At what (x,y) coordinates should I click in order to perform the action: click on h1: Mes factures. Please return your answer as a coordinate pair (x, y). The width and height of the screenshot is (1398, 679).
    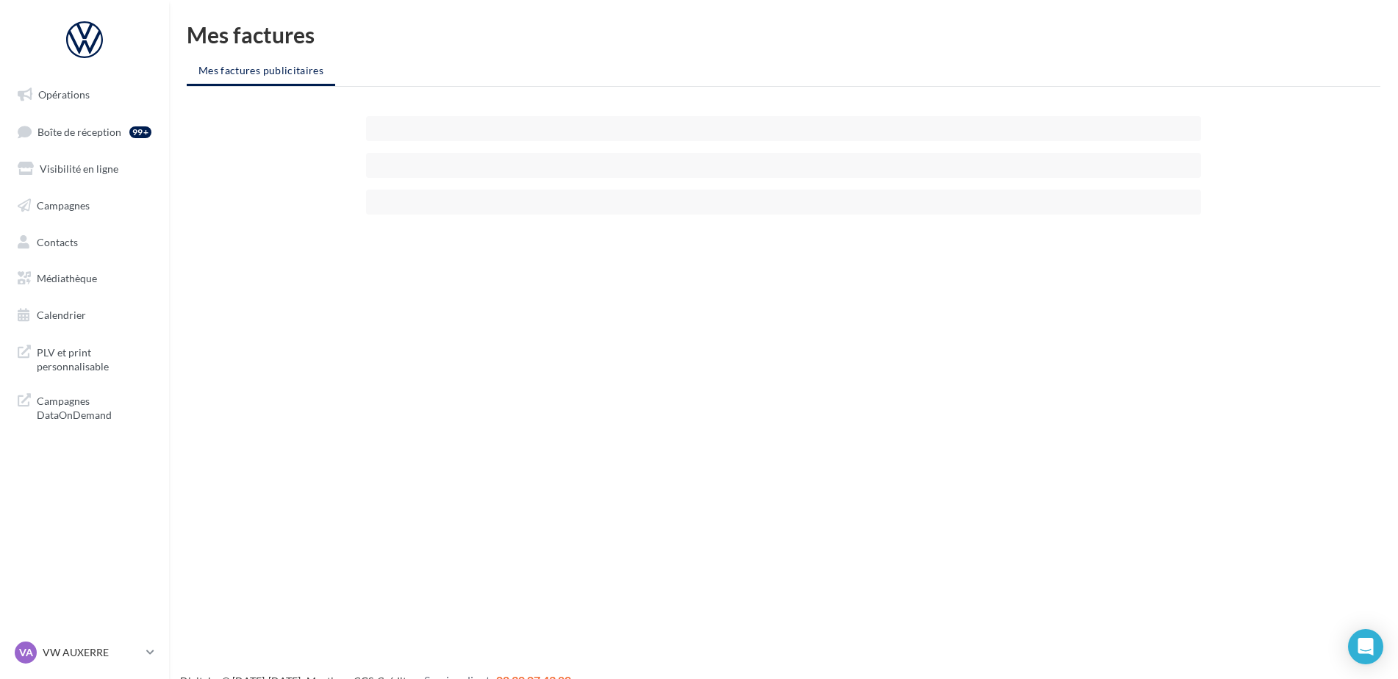
    Looking at the image, I should click on (783, 35).